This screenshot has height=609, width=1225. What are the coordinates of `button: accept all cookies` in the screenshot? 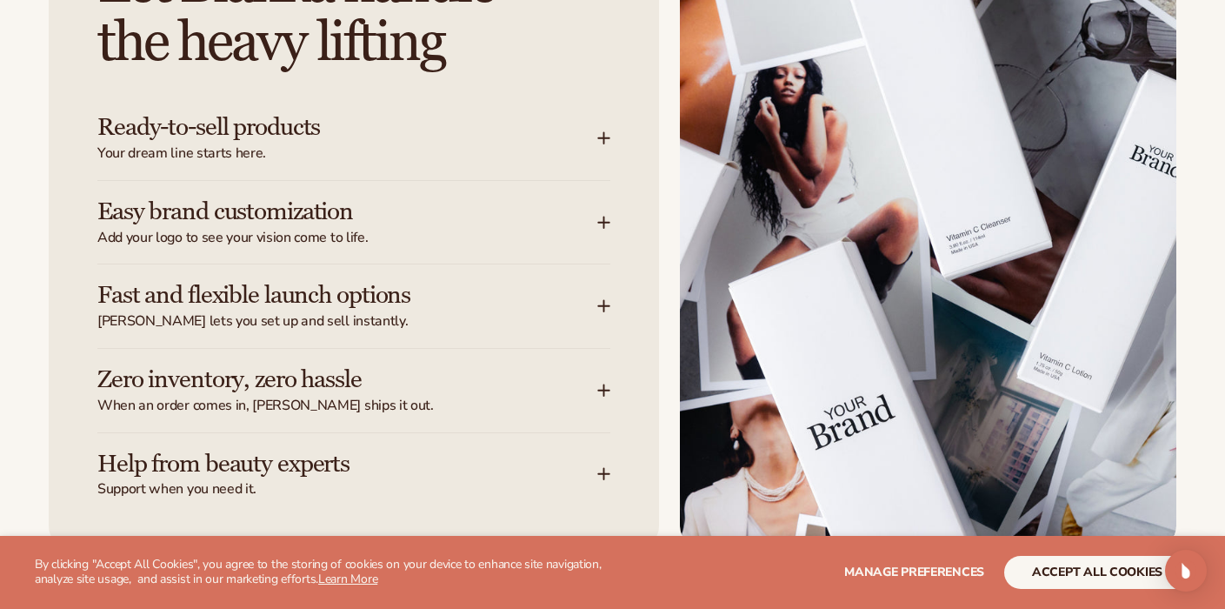 It's located at (1097, 572).